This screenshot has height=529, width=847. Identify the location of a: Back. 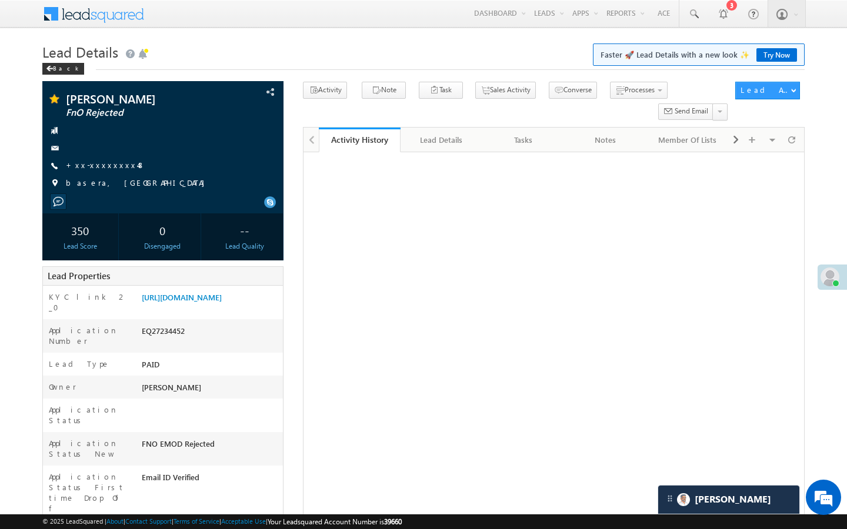
(66, 67).